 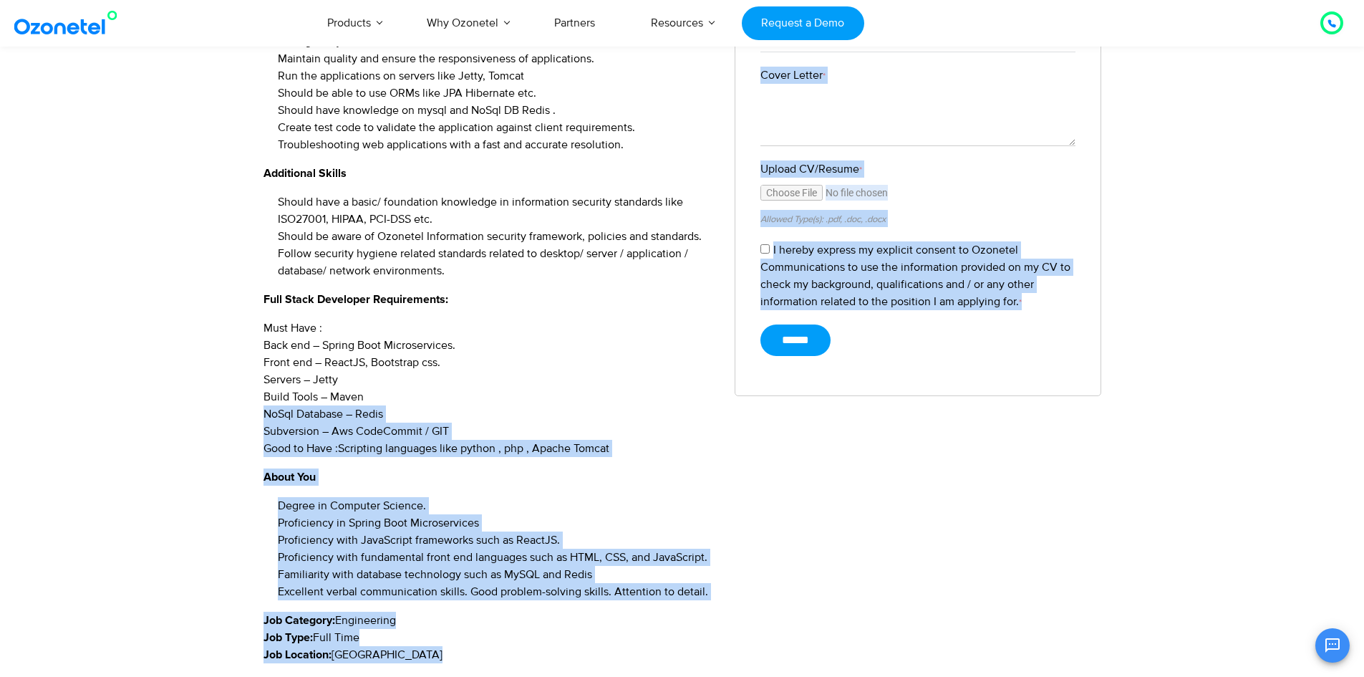 I want to click on li: Troubleshooting web applications with a fast and accurate resolution., so click(x=496, y=145).